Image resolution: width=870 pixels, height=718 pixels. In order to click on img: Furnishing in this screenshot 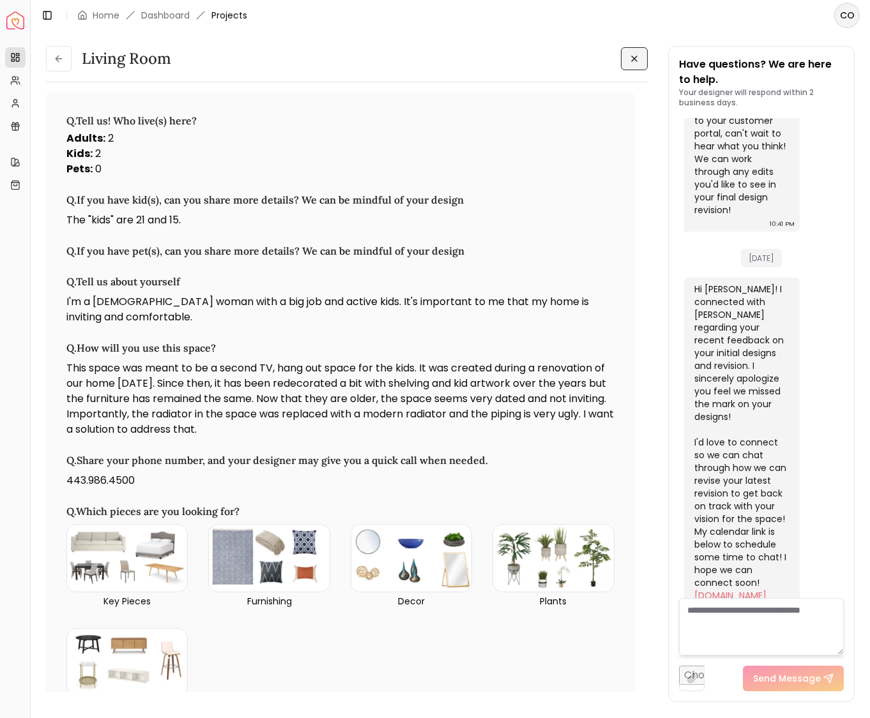, I will do `click(269, 558)`.